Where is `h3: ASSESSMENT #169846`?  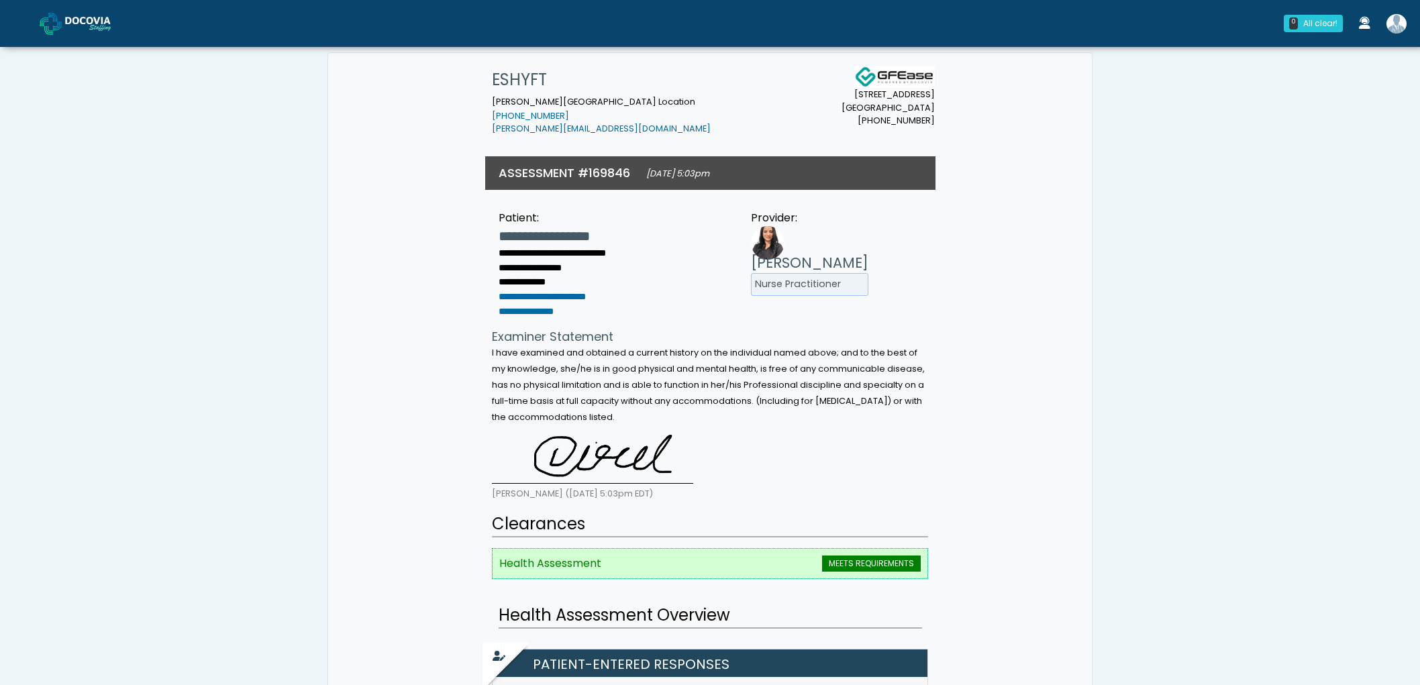 h3: ASSESSMENT #169846 is located at coordinates (564, 172).